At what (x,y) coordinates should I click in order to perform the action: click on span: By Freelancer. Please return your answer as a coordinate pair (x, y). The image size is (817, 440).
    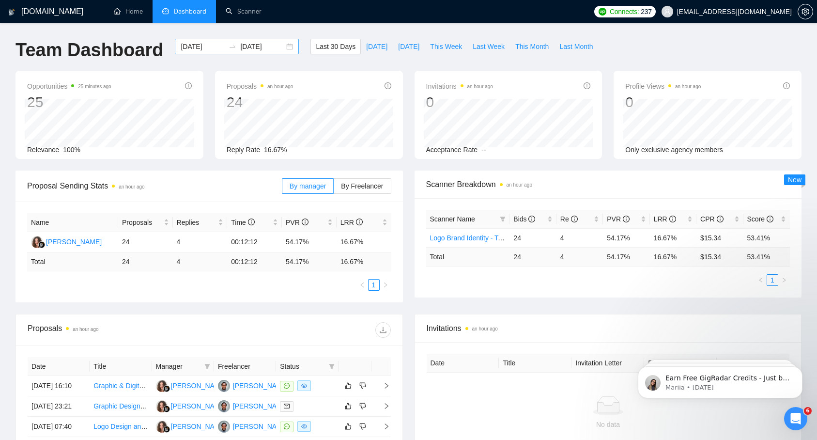
    Looking at the image, I should click on (362, 186).